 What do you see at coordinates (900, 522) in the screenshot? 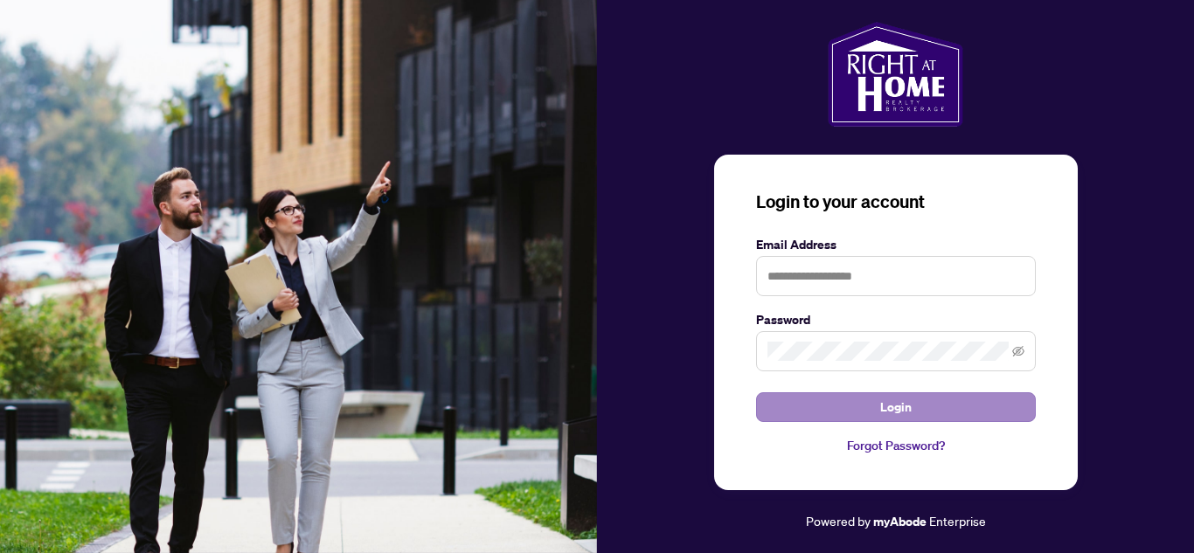
I see `a: myAbode` at bounding box center [900, 522].